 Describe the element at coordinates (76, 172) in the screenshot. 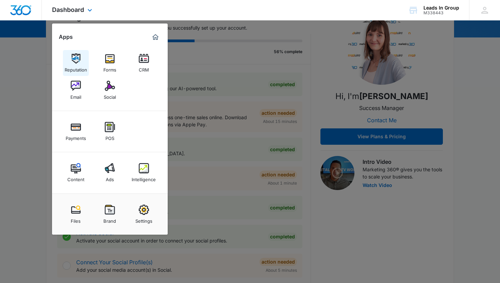

I see `a: Content` at that location.